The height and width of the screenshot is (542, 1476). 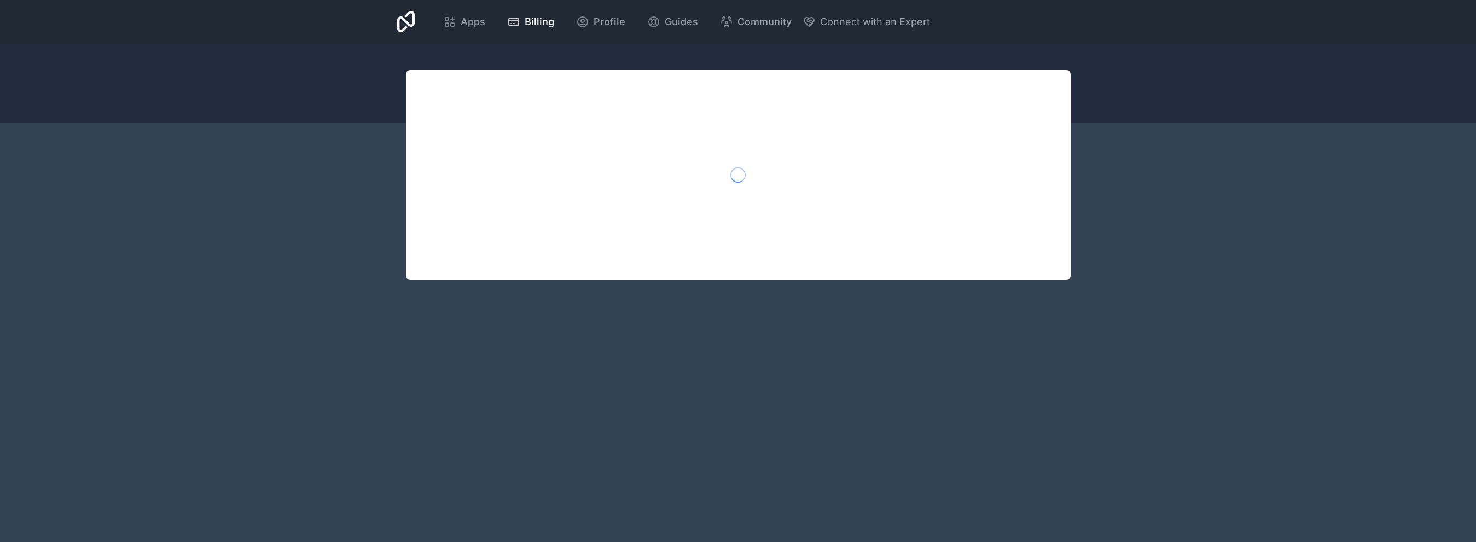 What do you see at coordinates (531, 22) in the screenshot?
I see `a: Billing` at bounding box center [531, 22].